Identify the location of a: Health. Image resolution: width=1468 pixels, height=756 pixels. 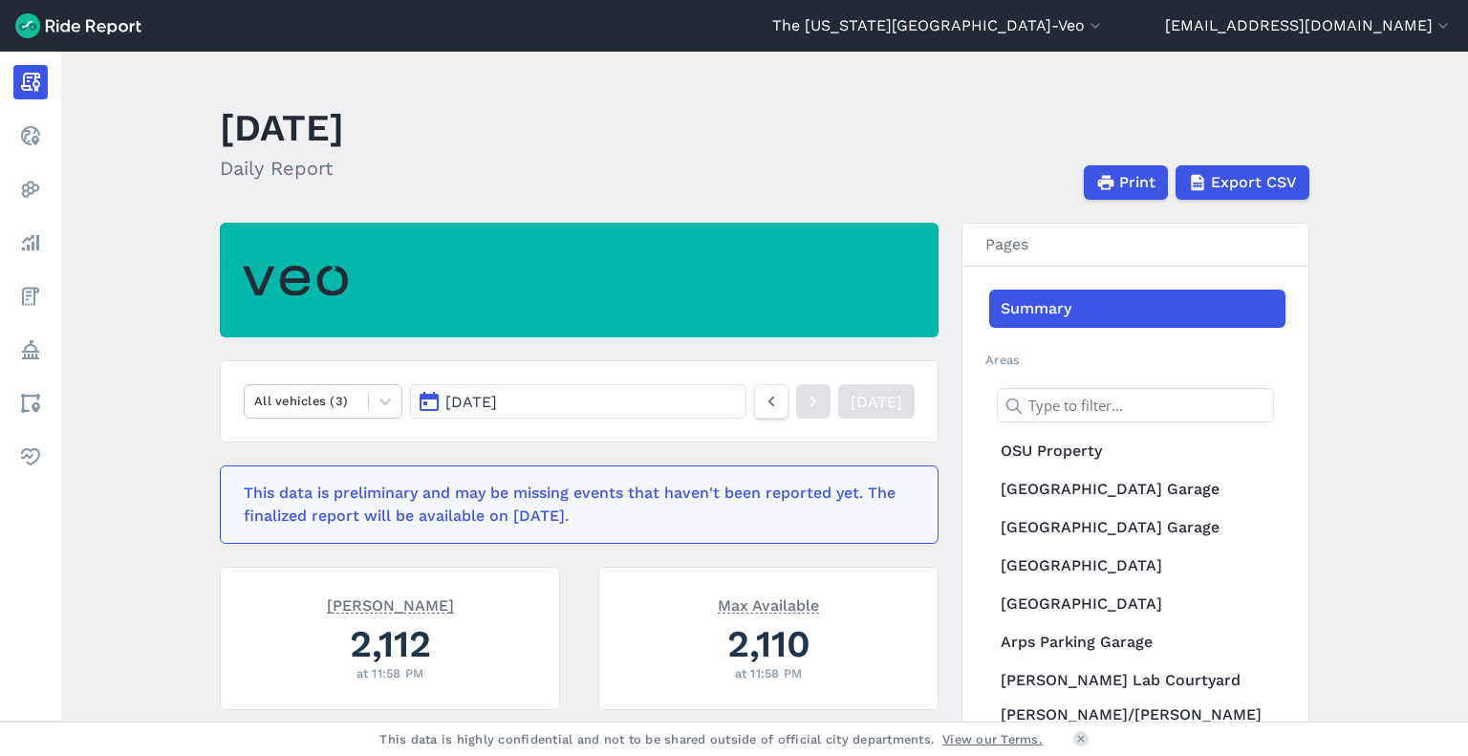
(31, 457).